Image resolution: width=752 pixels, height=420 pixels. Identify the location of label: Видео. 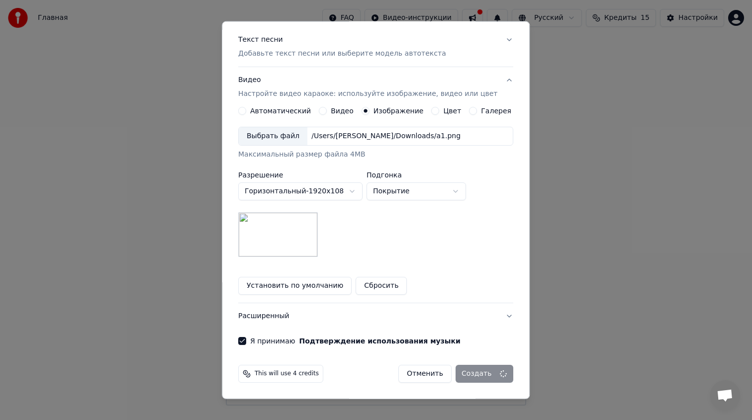
(342, 111).